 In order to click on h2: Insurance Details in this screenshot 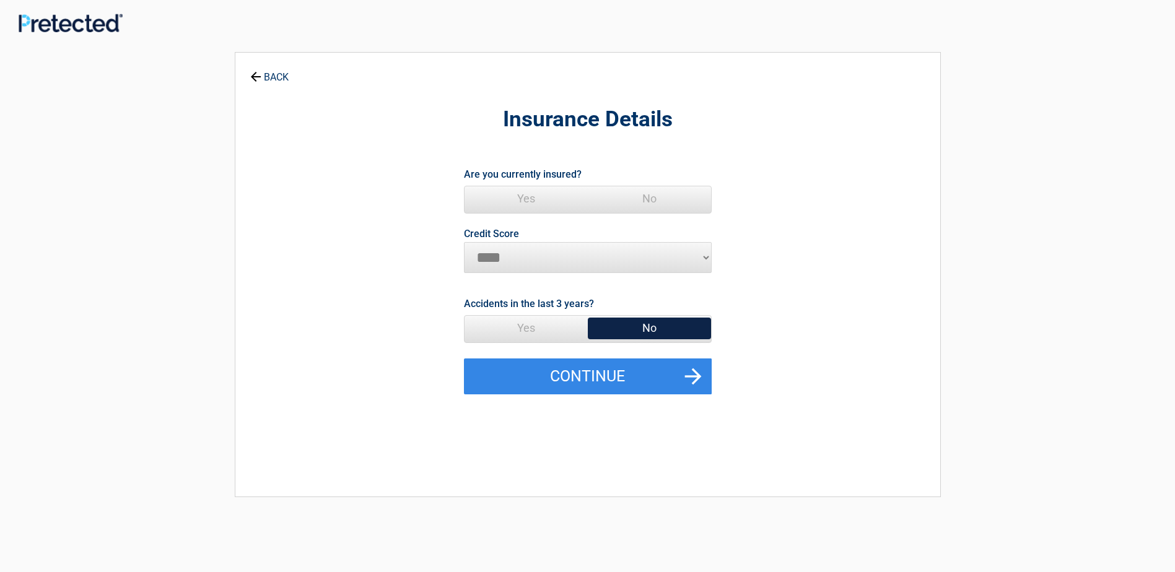, I will do `click(588, 120)`.